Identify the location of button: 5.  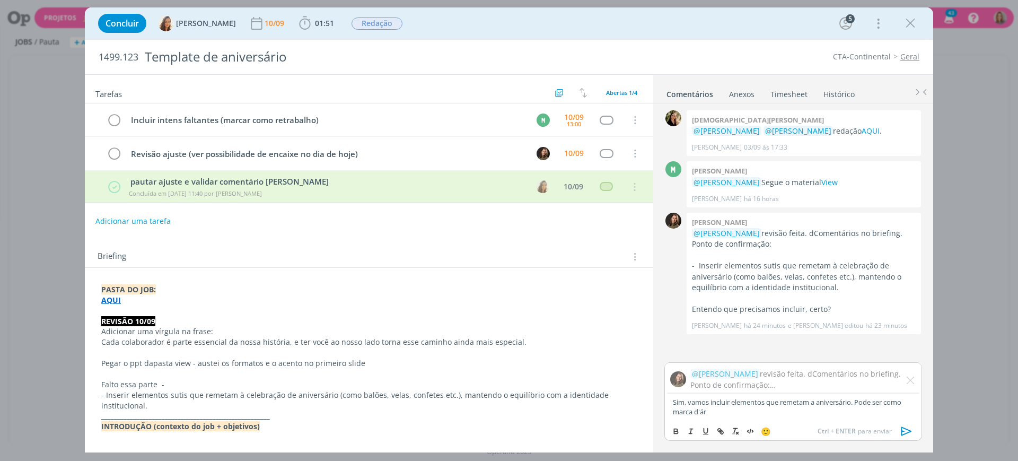
(846, 23).